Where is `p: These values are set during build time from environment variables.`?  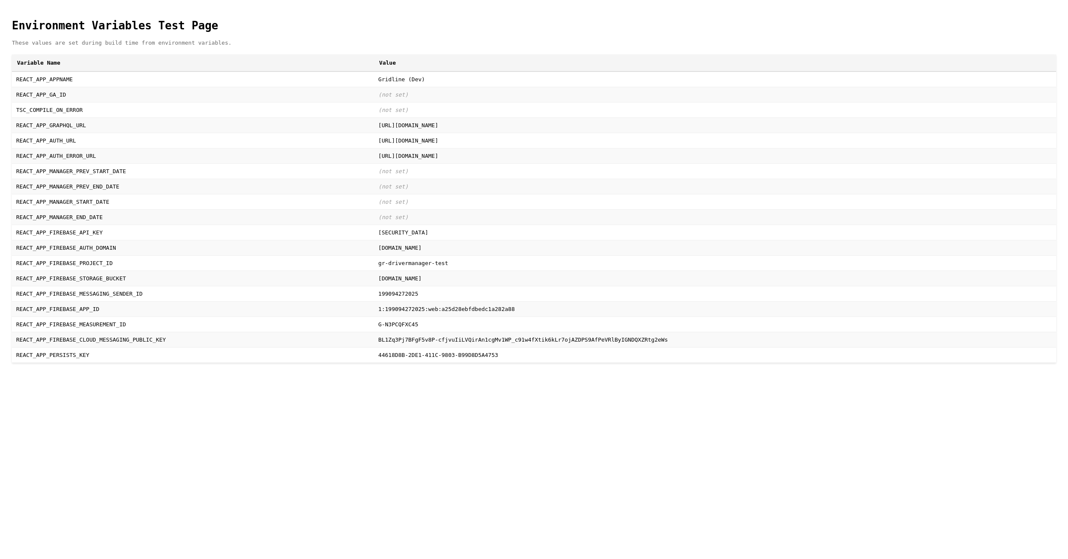 p: These values are set during build time from environment variables. is located at coordinates (534, 43).